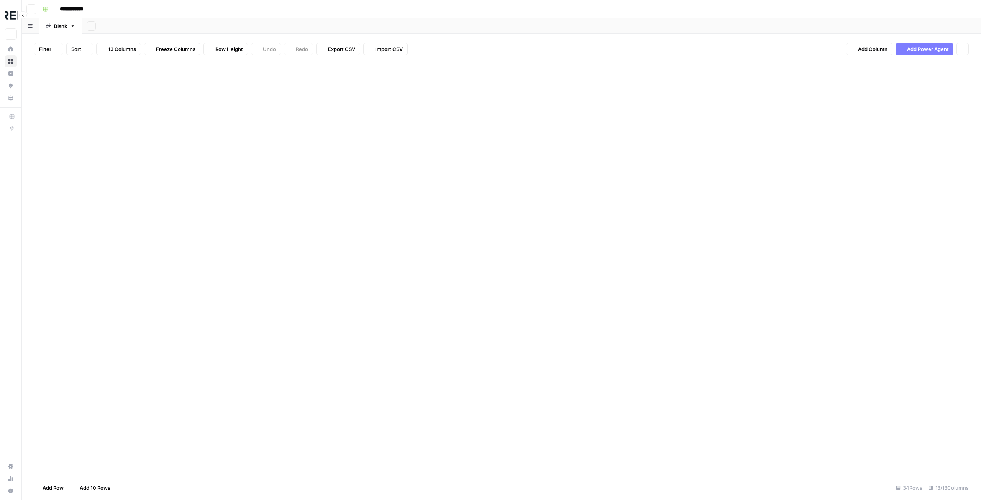 The image size is (981, 500). I want to click on div: Blank, so click(61, 26).